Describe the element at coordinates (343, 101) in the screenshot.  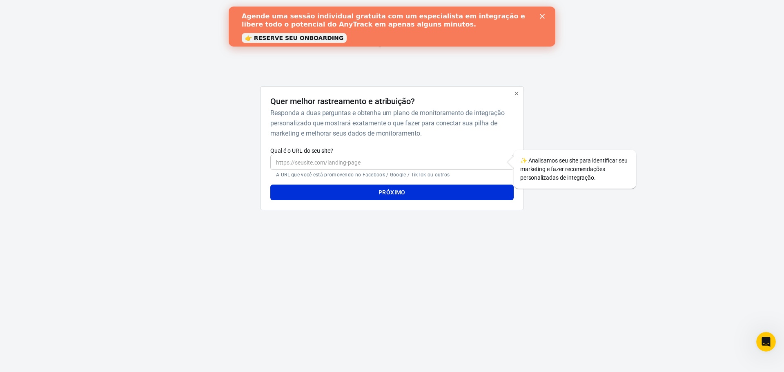
I see `font: Quer melhor rastreamento e atribuição?` at that location.